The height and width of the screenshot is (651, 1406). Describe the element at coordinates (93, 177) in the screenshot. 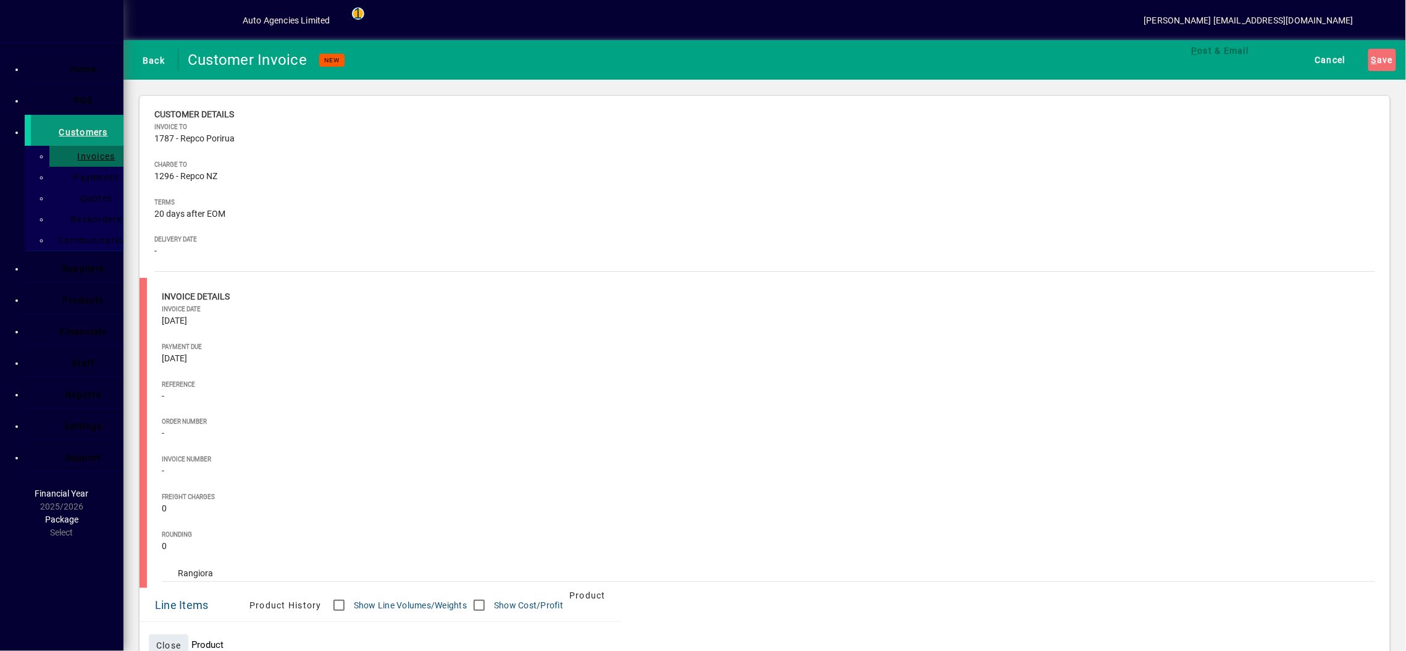

I see `span: Payments` at that location.